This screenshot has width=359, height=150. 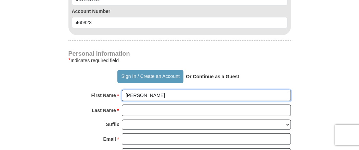 What do you see at coordinates (212, 77) in the screenshot?
I see `strong: Or Continue as a Guest` at bounding box center [212, 77].